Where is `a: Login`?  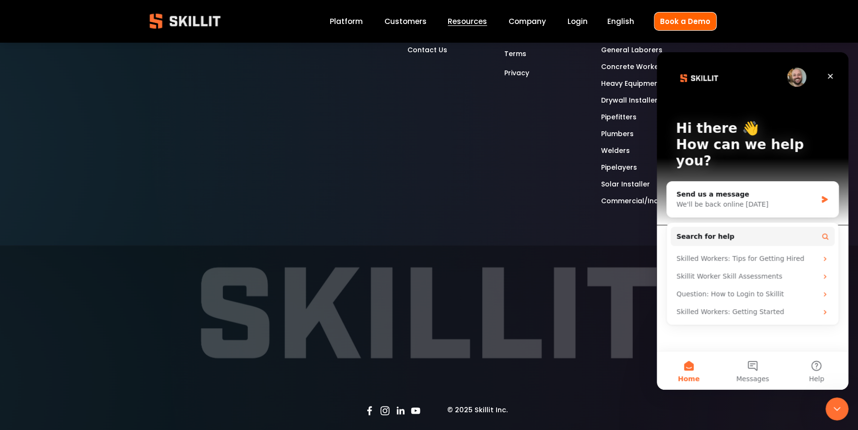
a: Login is located at coordinates (577, 21).